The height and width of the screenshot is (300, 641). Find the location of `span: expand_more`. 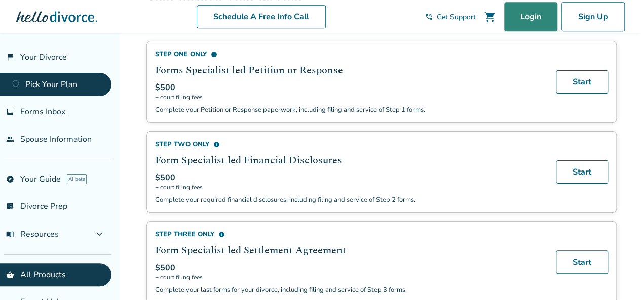

span: expand_more is located at coordinates (99, 234).